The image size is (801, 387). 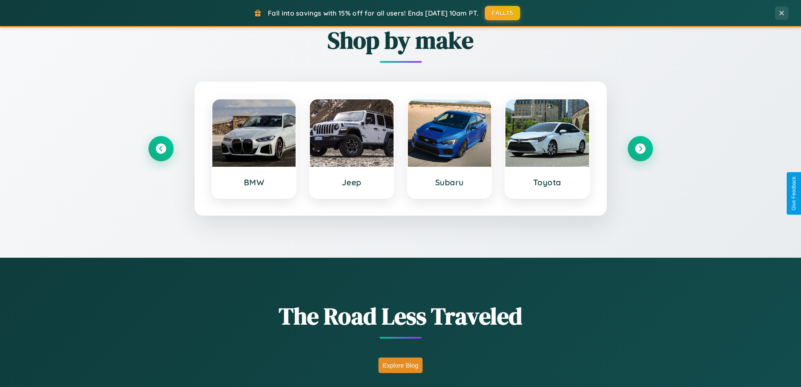 What do you see at coordinates (352, 182) in the screenshot?
I see `h3: Jeep` at bounding box center [352, 182].